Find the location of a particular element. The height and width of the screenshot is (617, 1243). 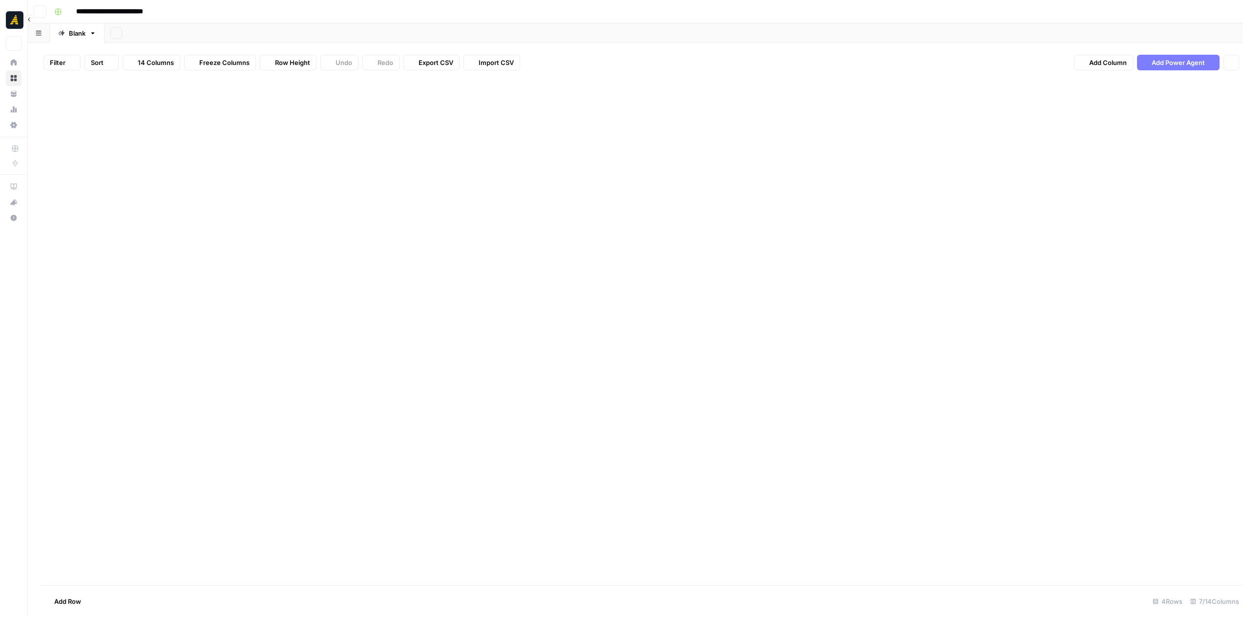

a: Your Data is located at coordinates (14, 94).